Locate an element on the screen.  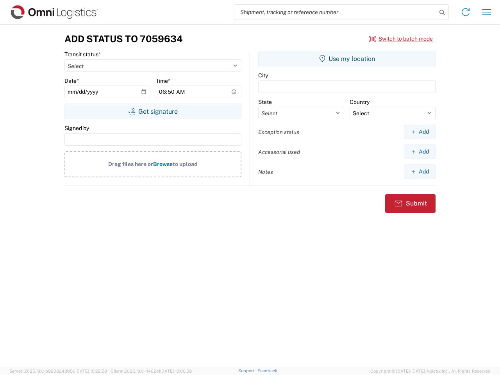
span: Browse is located at coordinates (163, 164).